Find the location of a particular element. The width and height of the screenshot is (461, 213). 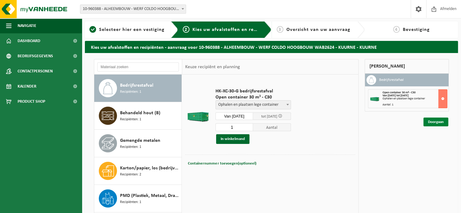

button: PMD (Plastiek, Metaal, Drankkartons) (bedrijven) Recipiënten: 1 is located at coordinates (138, 199).